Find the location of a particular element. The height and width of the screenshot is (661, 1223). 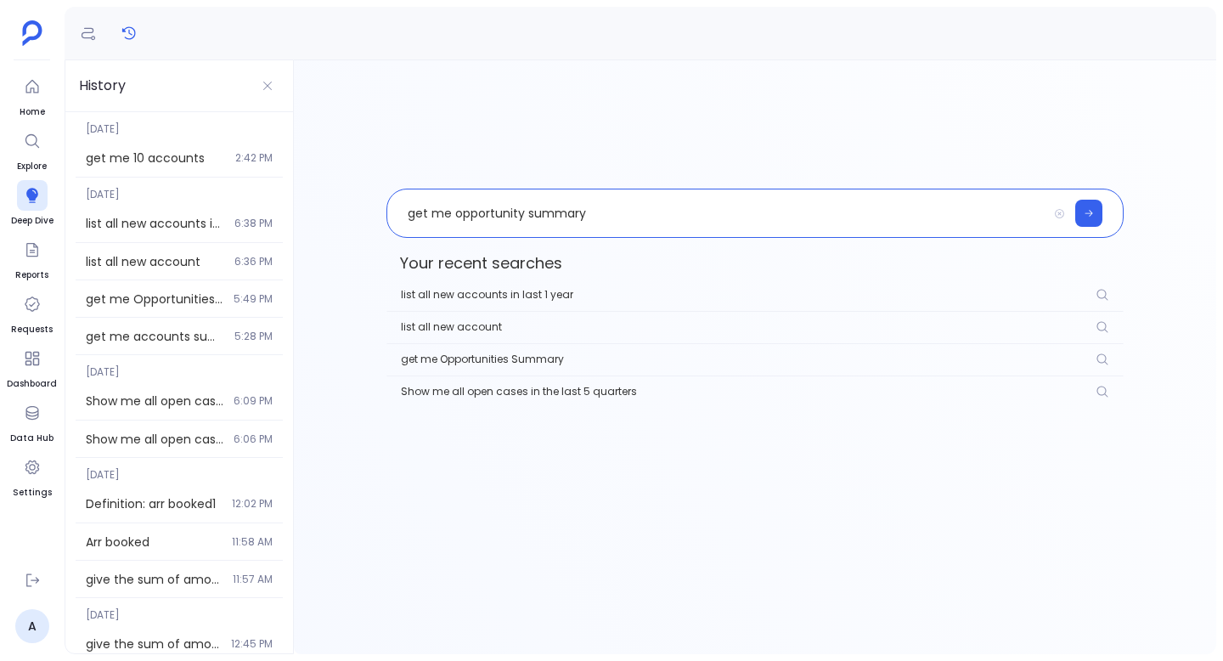

span: 12:02 PM is located at coordinates (252, 504).